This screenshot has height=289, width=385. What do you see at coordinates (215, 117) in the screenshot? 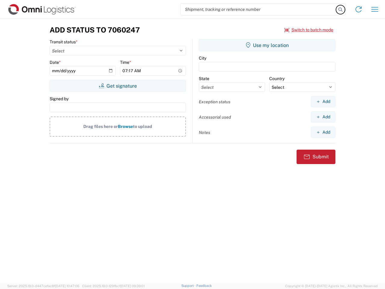
I see `label: Accessorial used` at bounding box center [215, 117].